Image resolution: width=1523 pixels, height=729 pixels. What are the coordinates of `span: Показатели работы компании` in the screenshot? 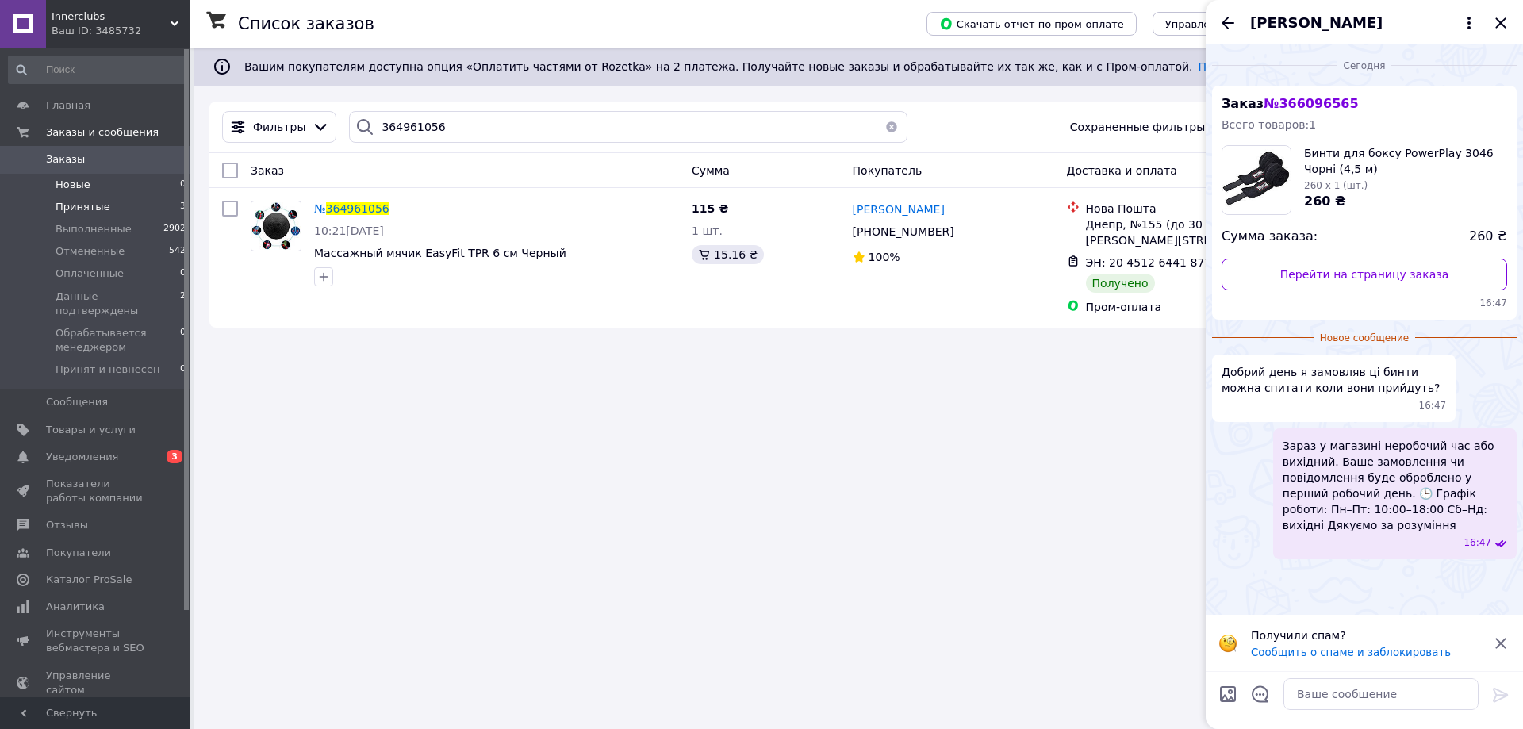 It's located at (96, 491).